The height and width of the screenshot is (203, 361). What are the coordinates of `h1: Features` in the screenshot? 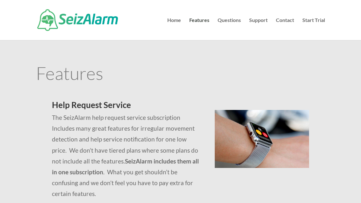 It's located at (181, 75).